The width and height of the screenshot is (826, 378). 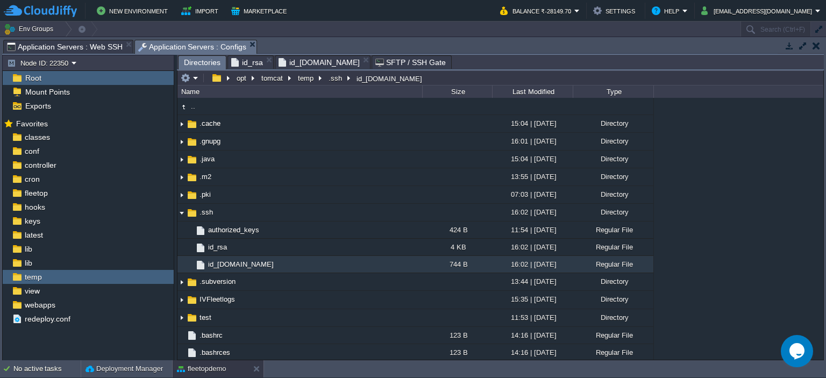 I want to click on button: Node ID: 22350, so click(x=39, y=63).